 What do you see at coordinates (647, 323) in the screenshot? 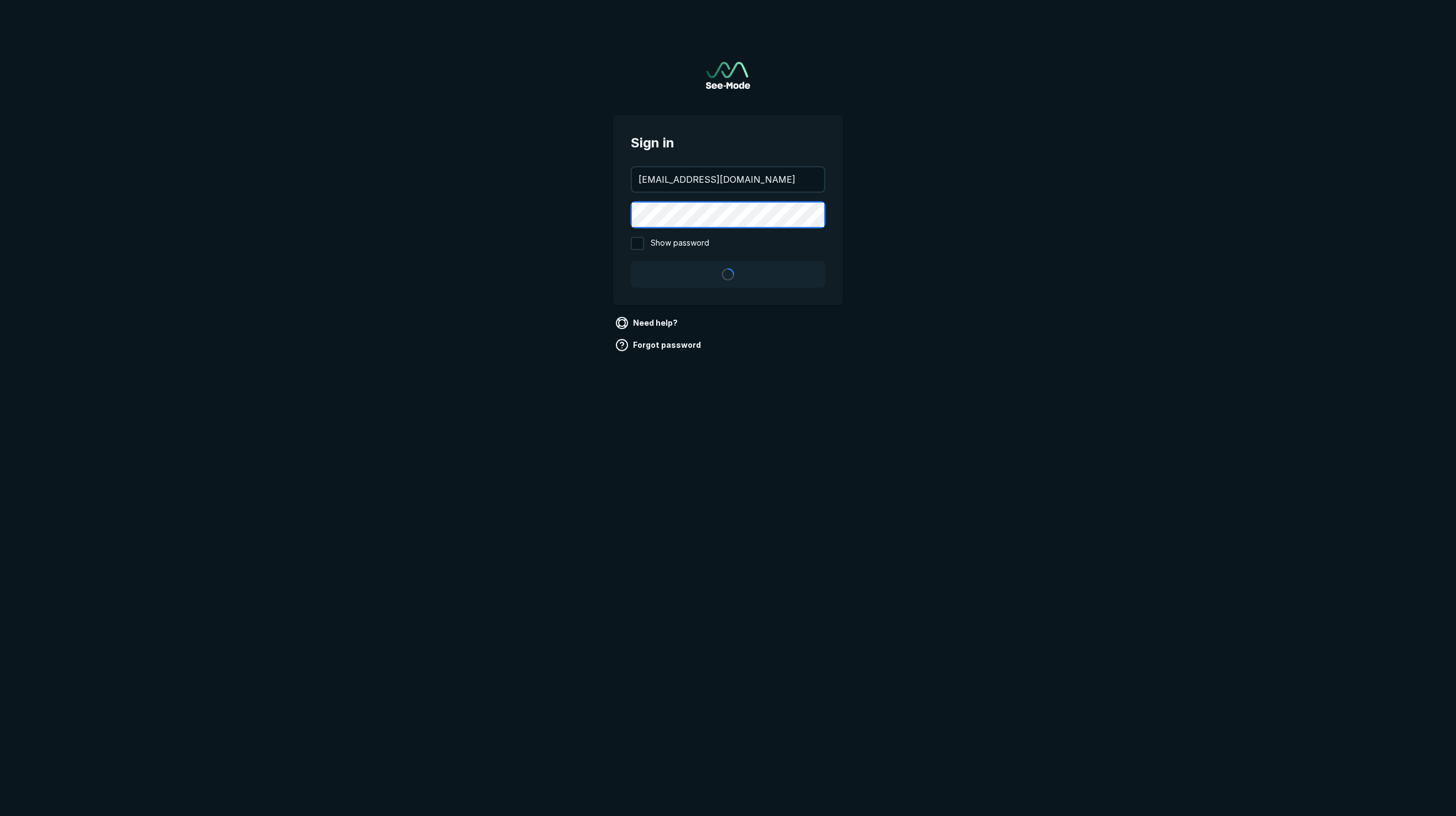
I see `a: Need help?` at bounding box center [647, 323].